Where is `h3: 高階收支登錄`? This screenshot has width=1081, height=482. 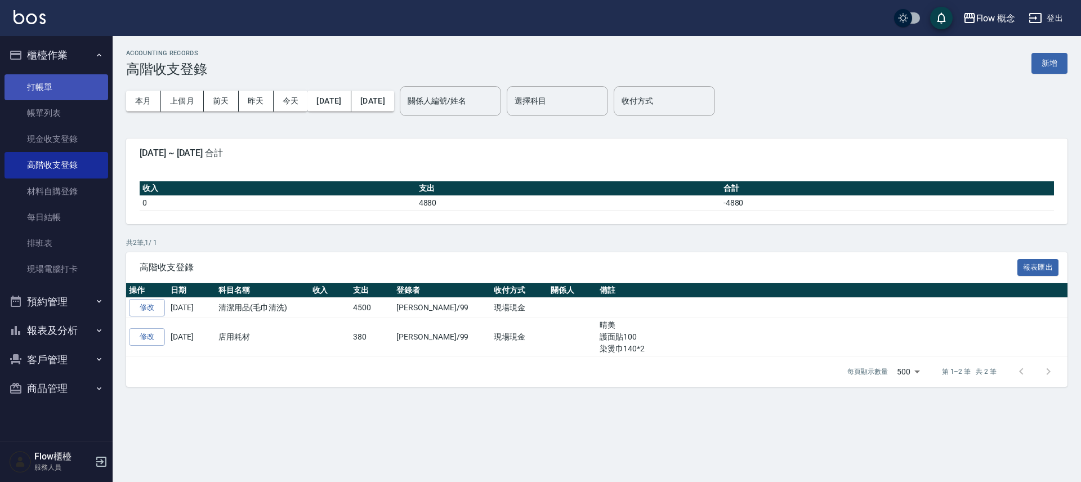
h3: 高階收支登錄 is located at coordinates (167, 69).